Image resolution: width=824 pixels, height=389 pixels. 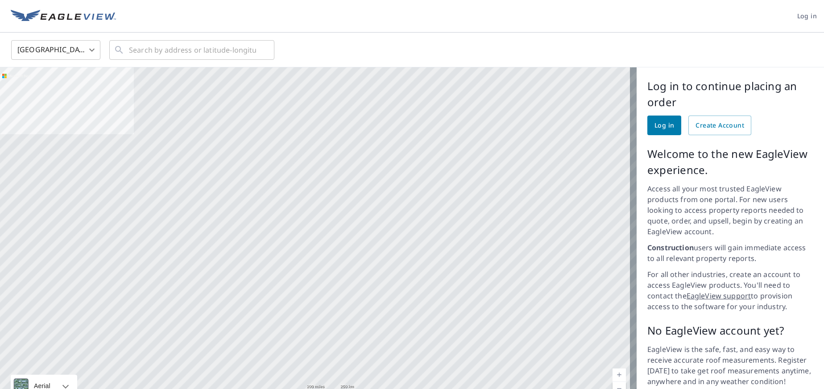 What do you see at coordinates (670, 247) in the screenshot?
I see `strong: Construction` at bounding box center [670, 247].